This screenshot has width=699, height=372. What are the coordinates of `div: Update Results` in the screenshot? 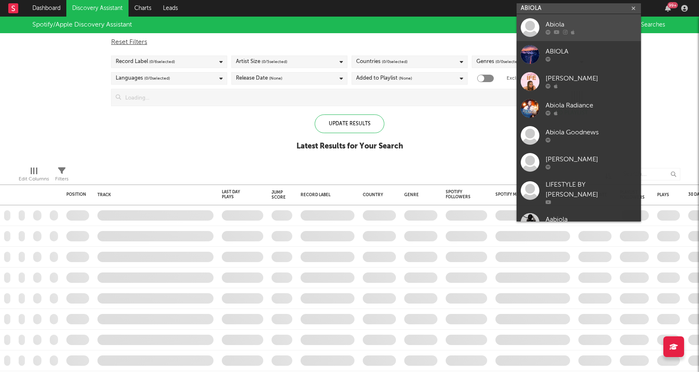 It's located at (350, 124).